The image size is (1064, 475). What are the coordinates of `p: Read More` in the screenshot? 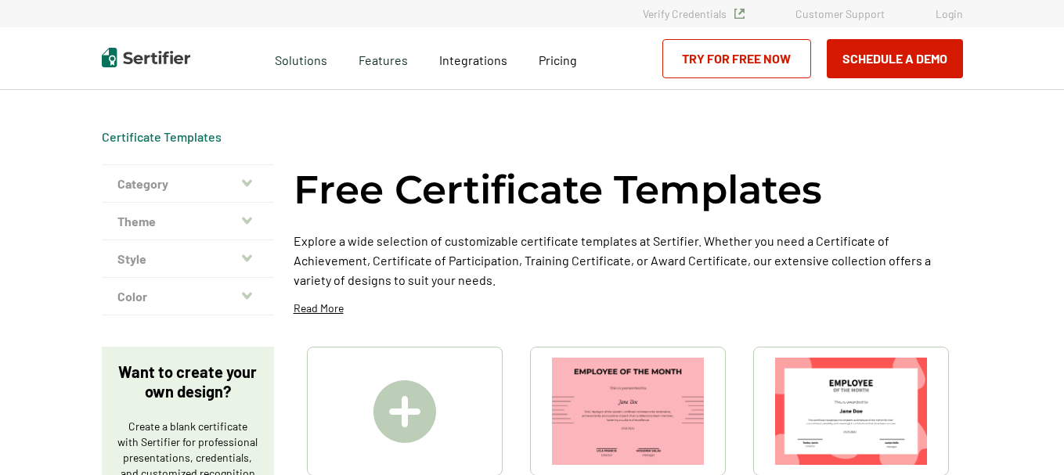 It's located at (319, 309).